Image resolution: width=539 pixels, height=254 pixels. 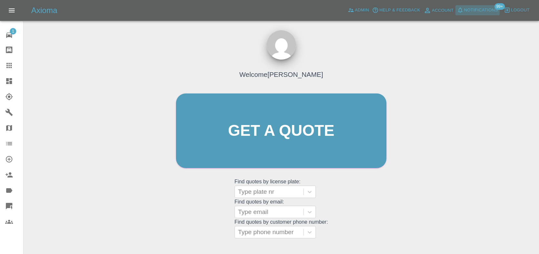 I want to click on span: Admin, so click(x=362, y=10).